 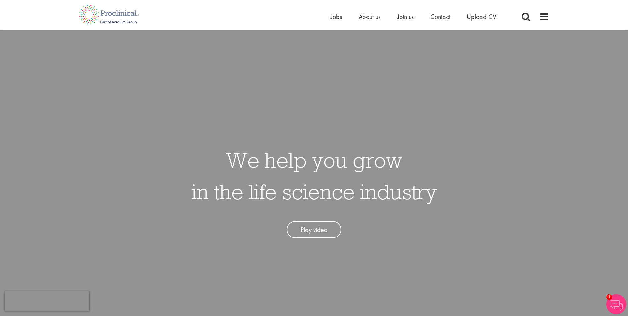 What do you see at coordinates (314, 176) in the screenshot?
I see `h1: We help you grow in the life science industry` at bounding box center [314, 176].